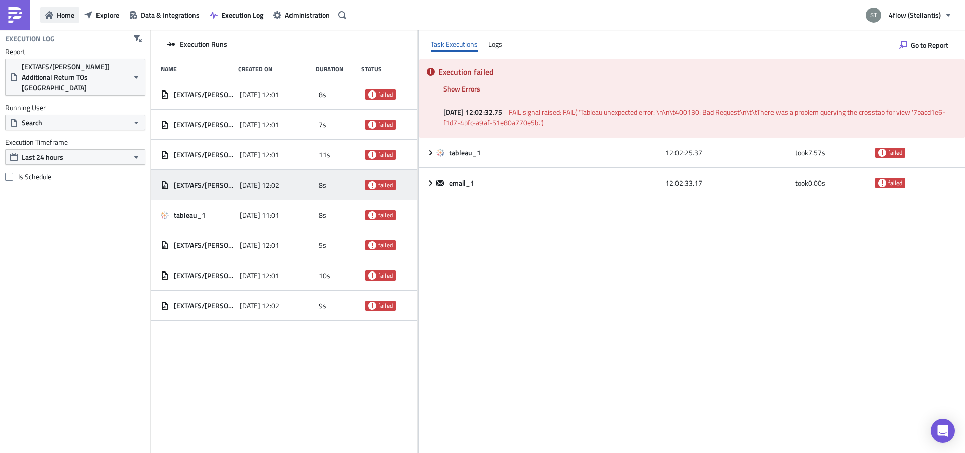  What do you see at coordinates (236, 15) in the screenshot?
I see `a: Execution Log` at bounding box center [236, 15].